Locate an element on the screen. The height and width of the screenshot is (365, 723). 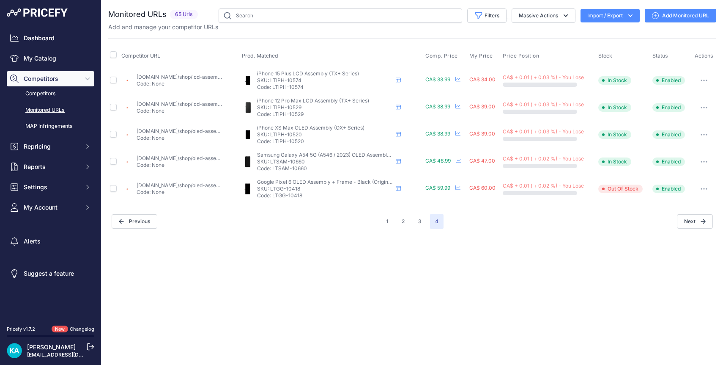
span: CA$ 34.00 is located at coordinates (483, 79).